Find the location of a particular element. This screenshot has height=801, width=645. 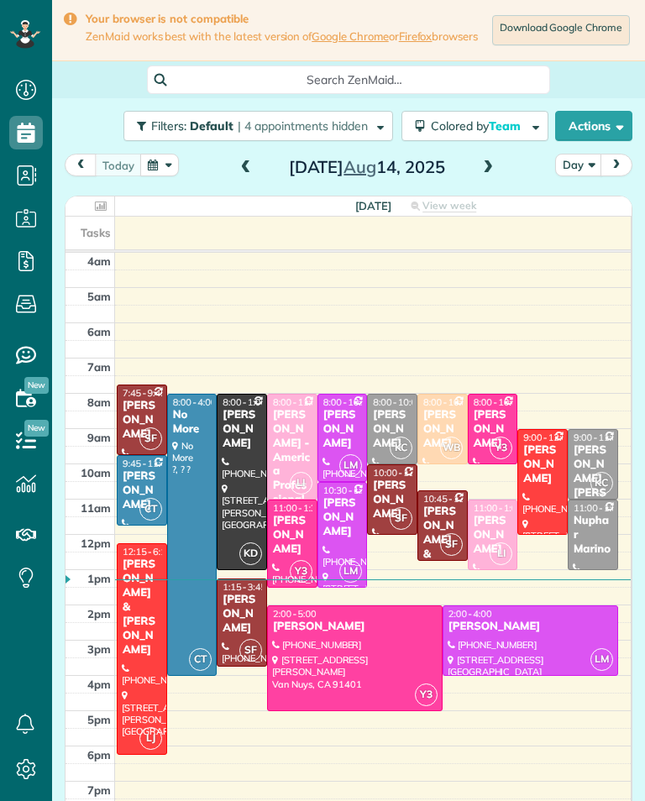

span: 6pm is located at coordinates (99, 755).